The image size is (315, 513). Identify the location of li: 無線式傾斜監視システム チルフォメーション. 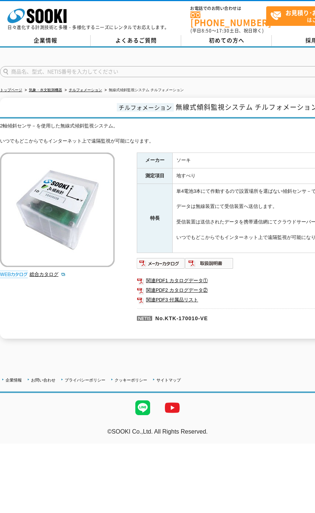
(143, 90).